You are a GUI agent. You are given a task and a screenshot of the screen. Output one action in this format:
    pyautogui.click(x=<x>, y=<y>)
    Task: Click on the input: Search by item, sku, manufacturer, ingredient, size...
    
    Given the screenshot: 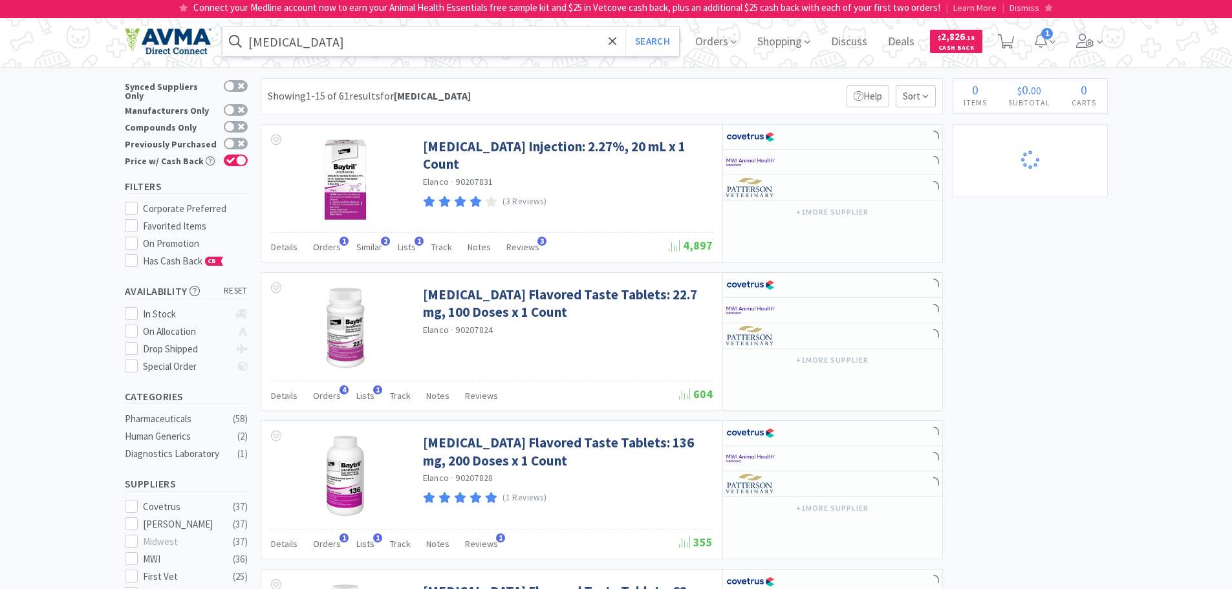 What is the action you would take?
    pyautogui.click(x=451, y=41)
    